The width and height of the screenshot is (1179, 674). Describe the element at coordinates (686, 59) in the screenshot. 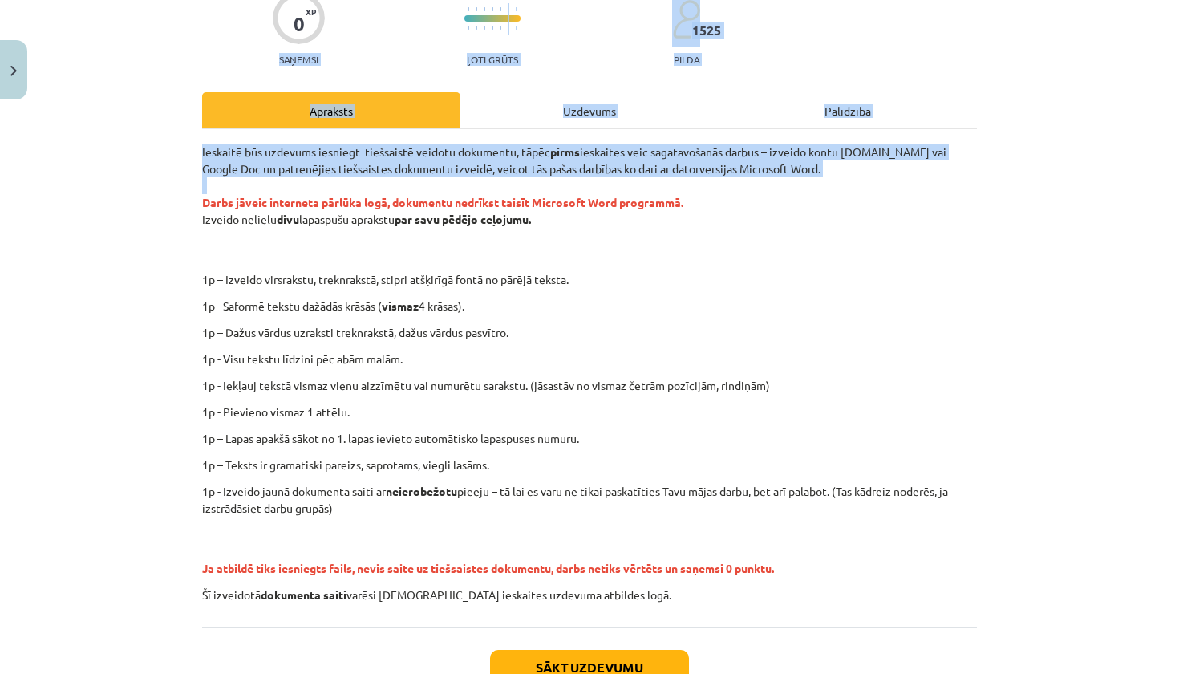

I see `p: pilda` at that location.